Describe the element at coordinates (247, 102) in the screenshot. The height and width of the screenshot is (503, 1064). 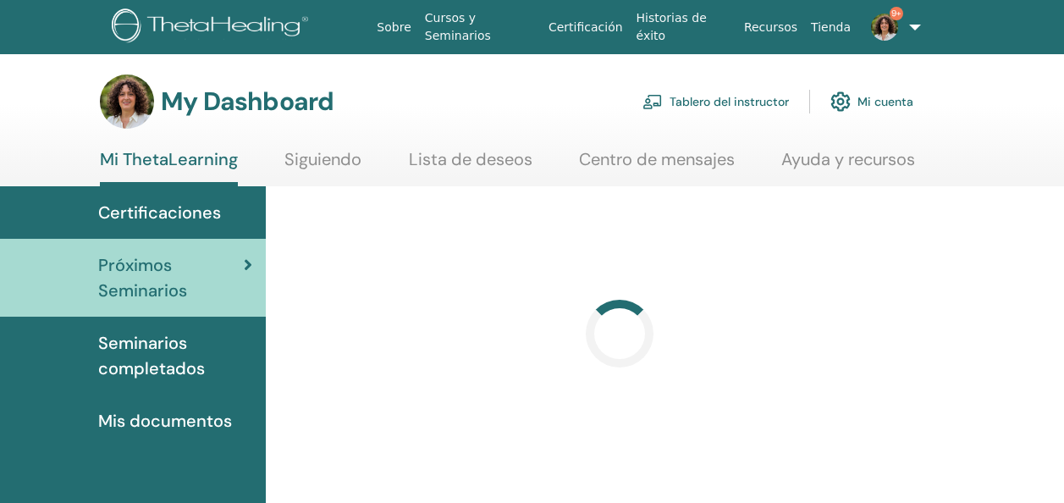
I see `h3: My Dashboard` at that location.